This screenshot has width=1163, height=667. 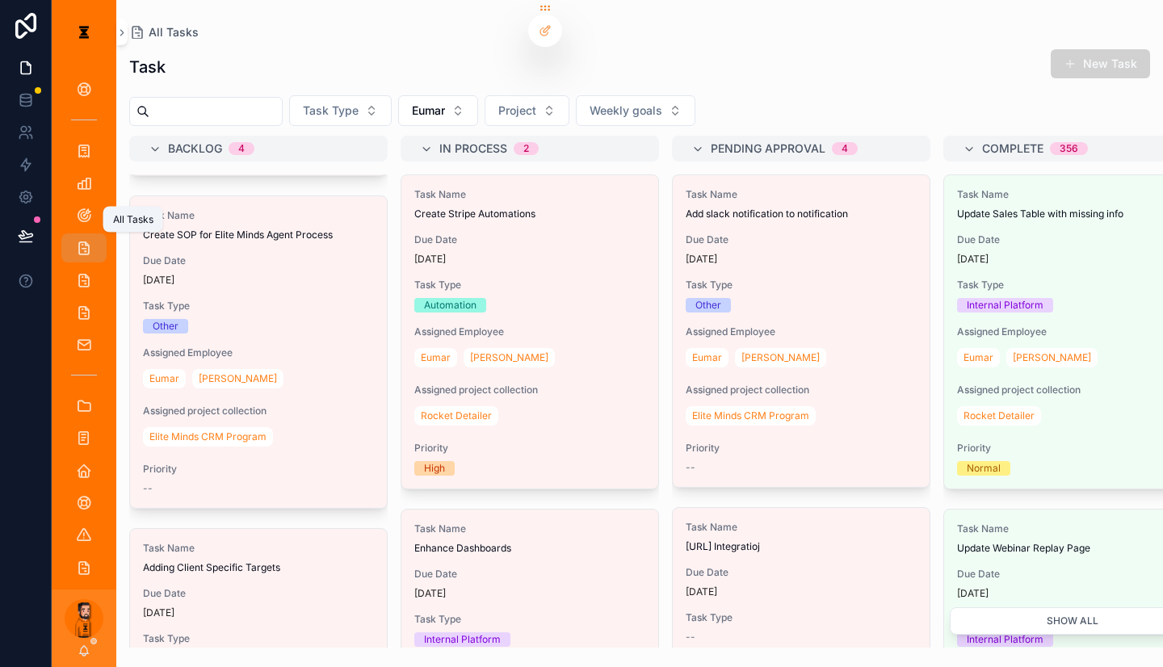 What do you see at coordinates (456, 416) in the screenshot?
I see `a: Rocket Detailer` at bounding box center [456, 416].